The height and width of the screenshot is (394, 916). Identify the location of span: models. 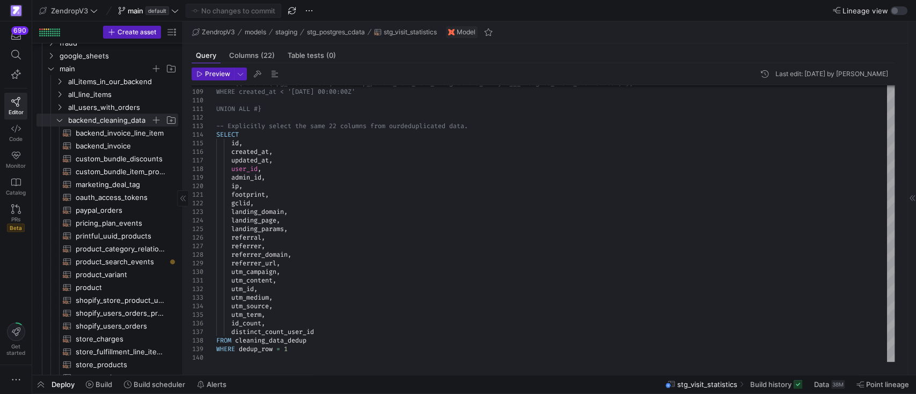
(255, 32).